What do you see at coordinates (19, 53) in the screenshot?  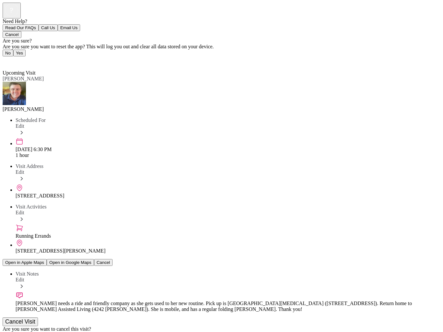 I see `button: Yes` at bounding box center [19, 53].